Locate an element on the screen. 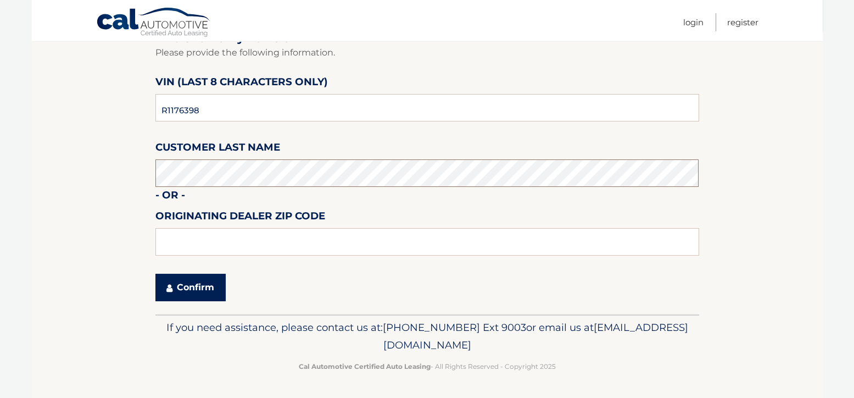 The height and width of the screenshot is (398, 854). label: Originating Dealer Zip Code is located at coordinates (240, 218).